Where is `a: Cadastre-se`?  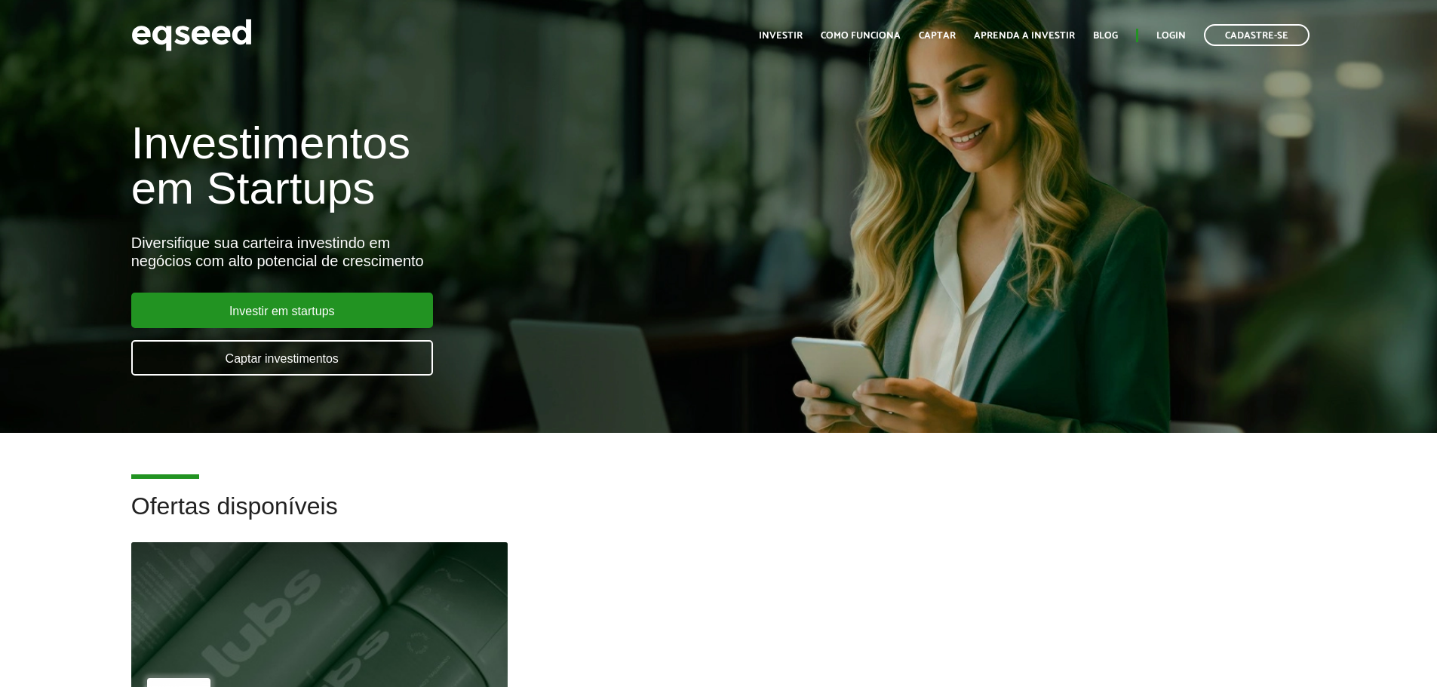
a: Cadastre-se is located at coordinates (1257, 35).